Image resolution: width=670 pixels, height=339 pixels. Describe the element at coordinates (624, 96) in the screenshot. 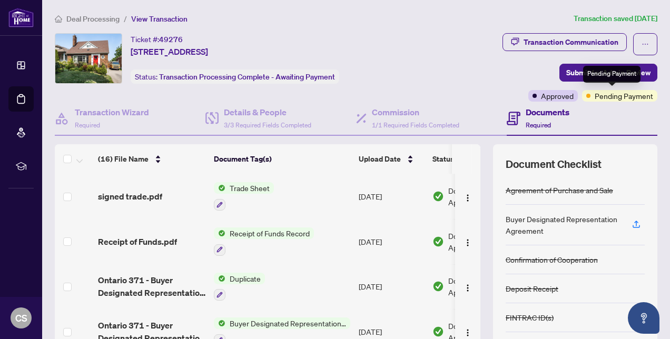

I see `span: Pending Payment` at that location.